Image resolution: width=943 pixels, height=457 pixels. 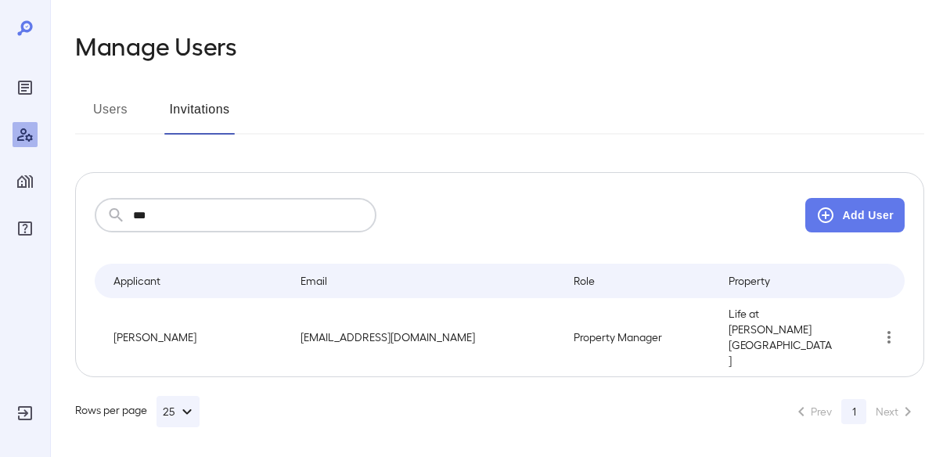 I want to click on div: Log Out, so click(x=25, y=413).